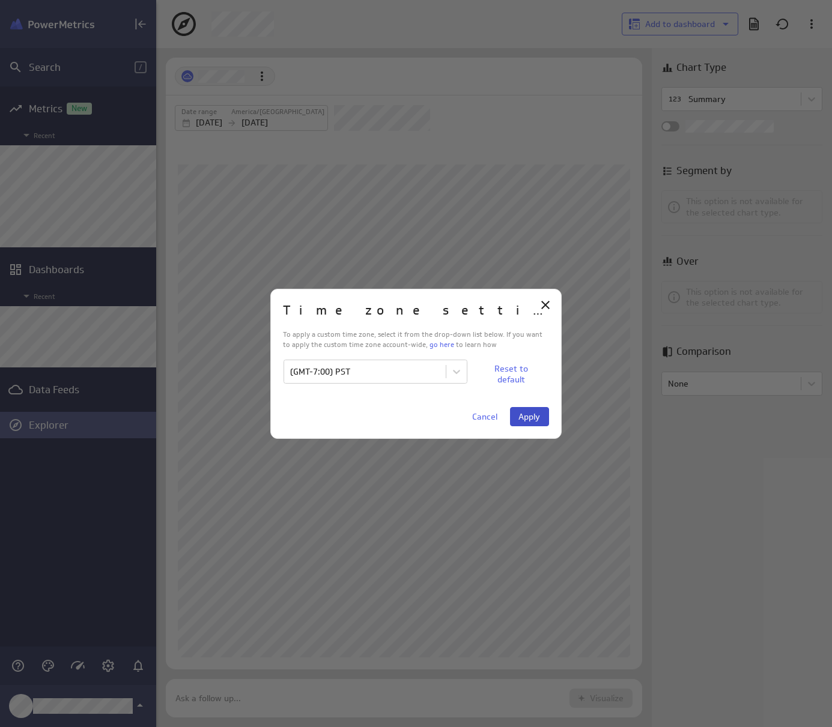 Image resolution: width=832 pixels, height=727 pixels. I want to click on span: Apply, so click(529, 417).